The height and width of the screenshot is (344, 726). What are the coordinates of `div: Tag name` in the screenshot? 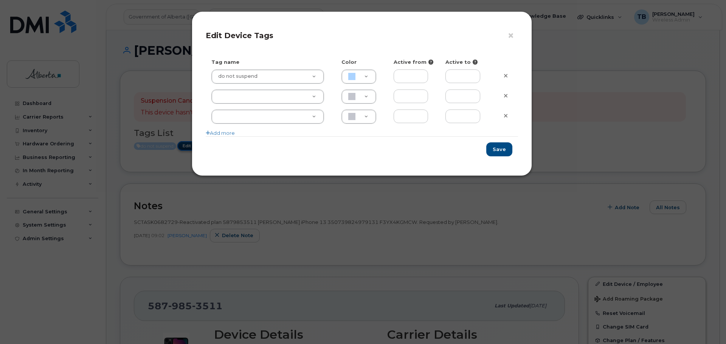 It's located at (271, 62).